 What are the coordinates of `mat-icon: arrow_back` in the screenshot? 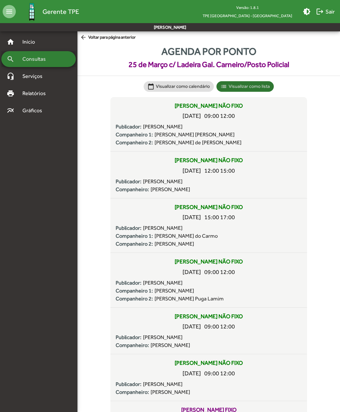 It's located at (84, 38).